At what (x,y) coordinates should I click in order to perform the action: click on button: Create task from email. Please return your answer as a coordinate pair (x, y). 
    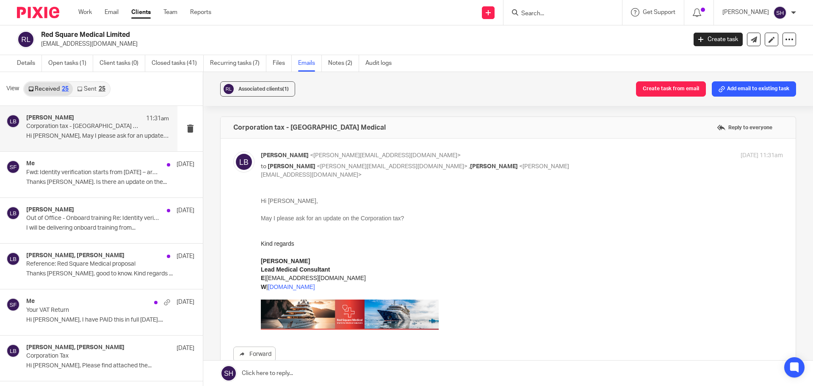
    Looking at the image, I should click on (671, 89).